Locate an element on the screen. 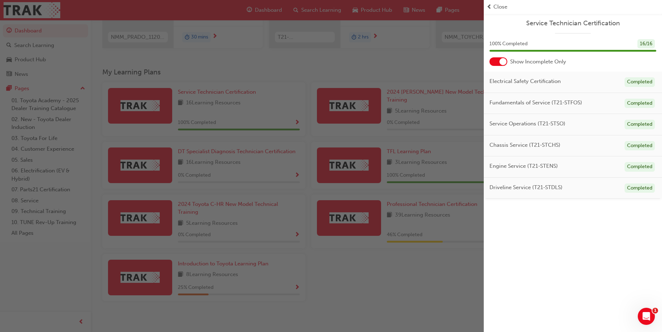 Image resolution: width=662 pixels, height=332 pixels. span: Engine Service (T21-STENS) is located at coordinates (524, 166).